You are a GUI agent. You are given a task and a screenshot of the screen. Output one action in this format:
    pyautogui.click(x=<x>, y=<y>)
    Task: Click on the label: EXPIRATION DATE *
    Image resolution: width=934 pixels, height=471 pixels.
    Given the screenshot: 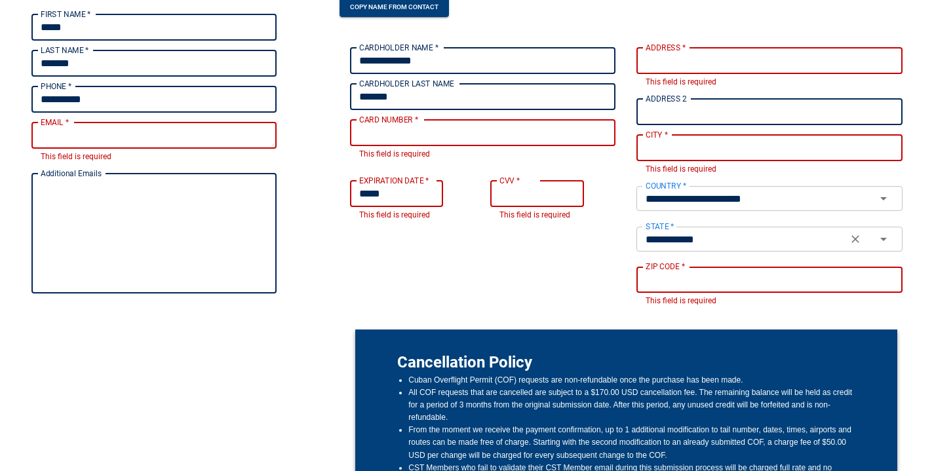 What is the action you would take?
    pyautogui.click(x=394, y=180)
    